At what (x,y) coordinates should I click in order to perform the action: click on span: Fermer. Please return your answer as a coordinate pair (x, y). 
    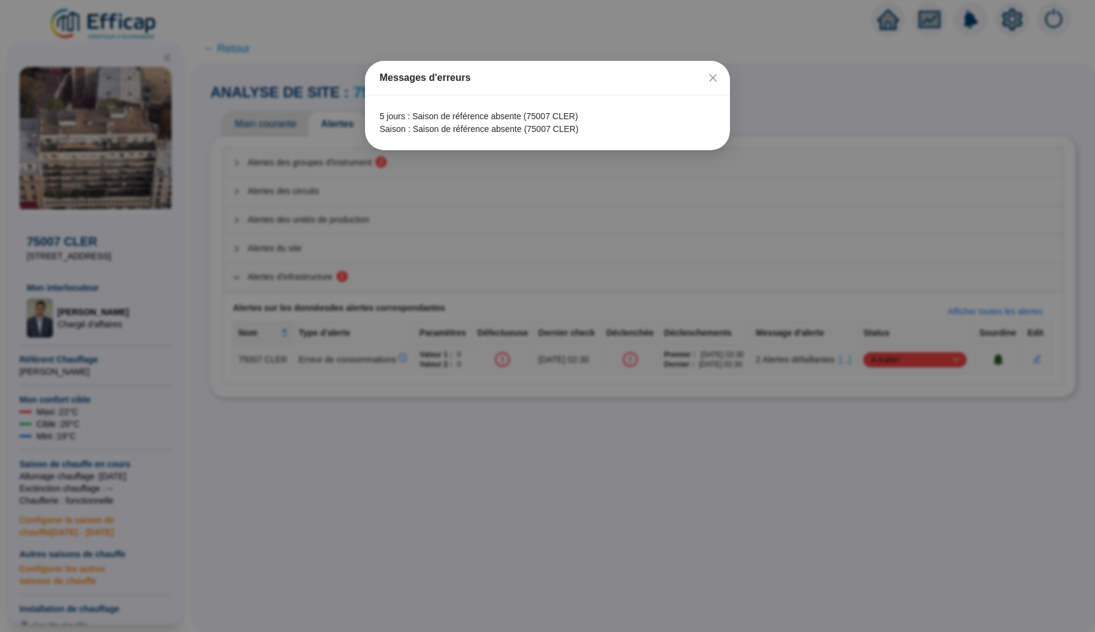
    Looking at the image, I should click on (713, 78).